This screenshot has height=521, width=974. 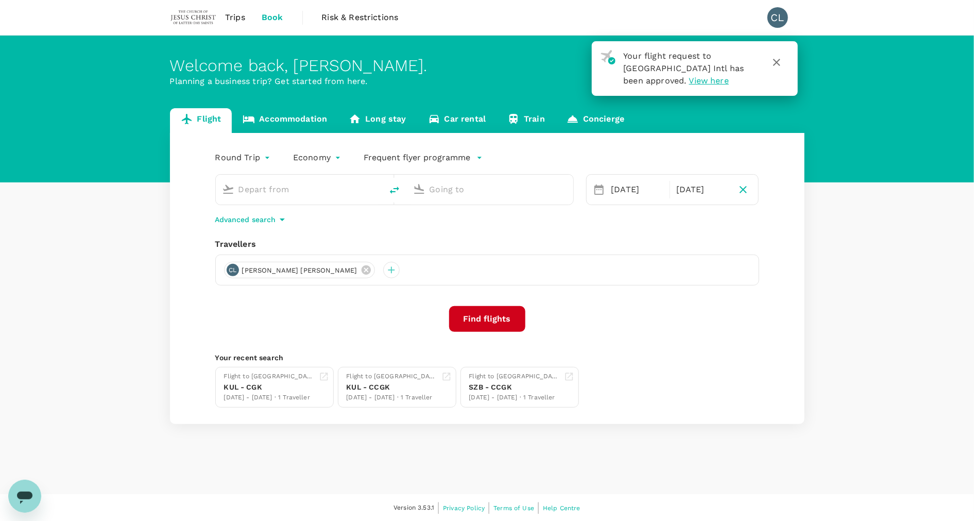 What do you see at coordinates (273, 18) in the screenshot?
I see `span: Book` at bounding box center [273, 18].